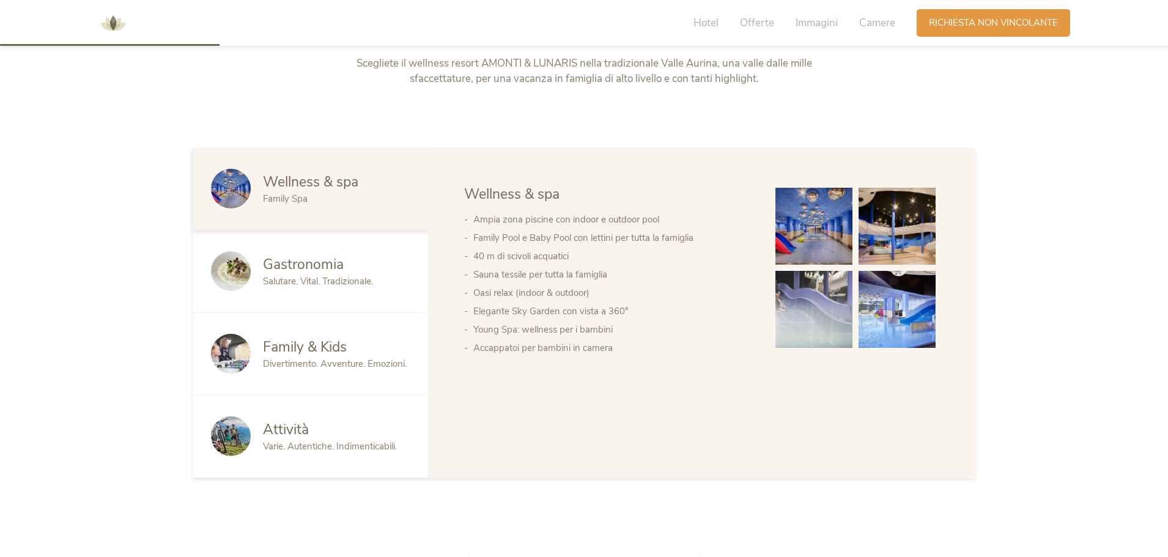  What do you see at coordinates (612, 330) in the screenshot?
I see `li: Young Spa: wellness per i bambini` at bounding box center [612, 330].